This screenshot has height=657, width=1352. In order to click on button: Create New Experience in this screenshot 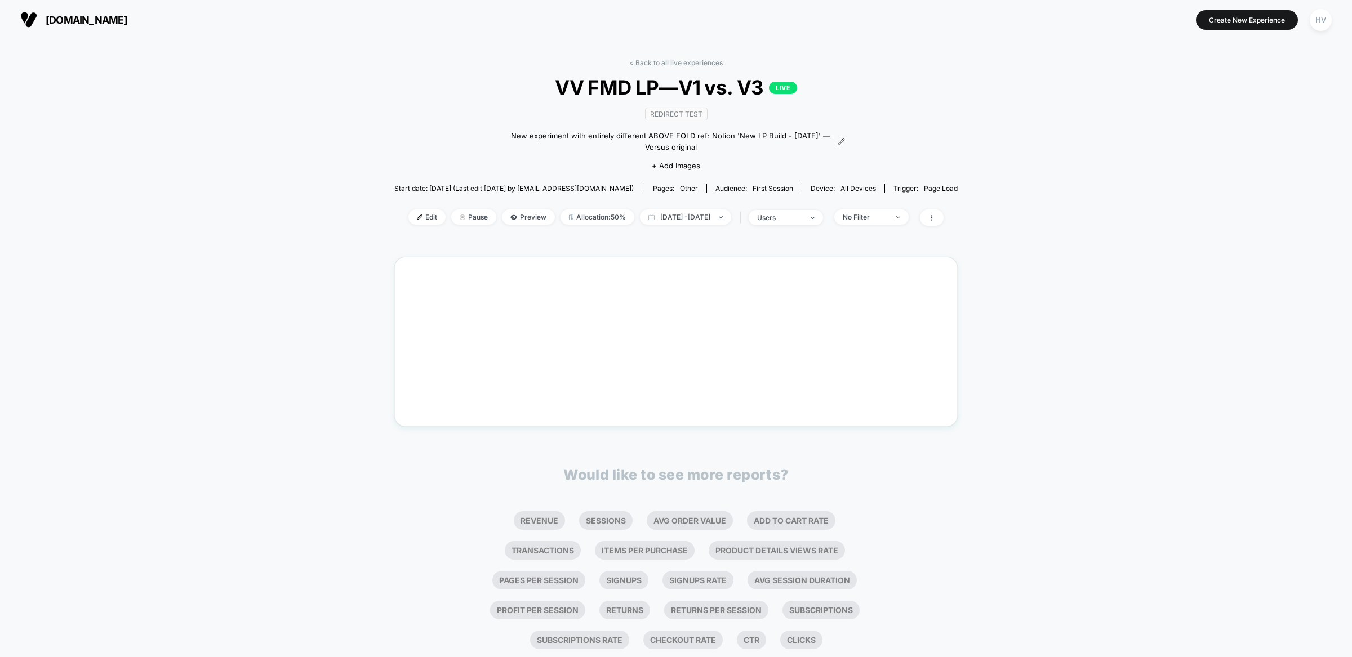, I will do `click(1246, 20)`.